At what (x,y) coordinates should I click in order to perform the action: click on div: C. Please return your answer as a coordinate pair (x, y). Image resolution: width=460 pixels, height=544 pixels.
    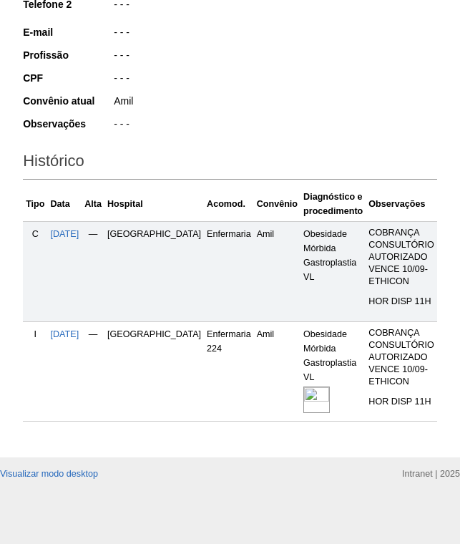
    Looking at the image, I should click on (35, 234).